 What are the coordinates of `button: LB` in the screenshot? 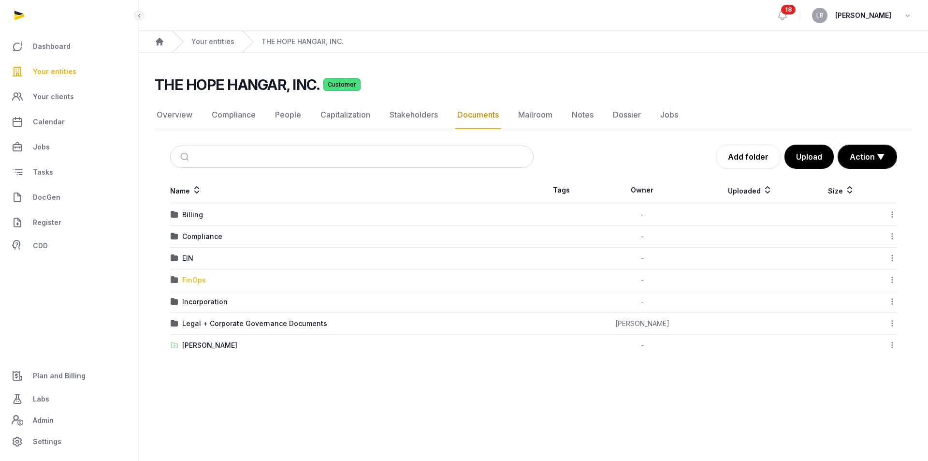 It's located at (820, 15).